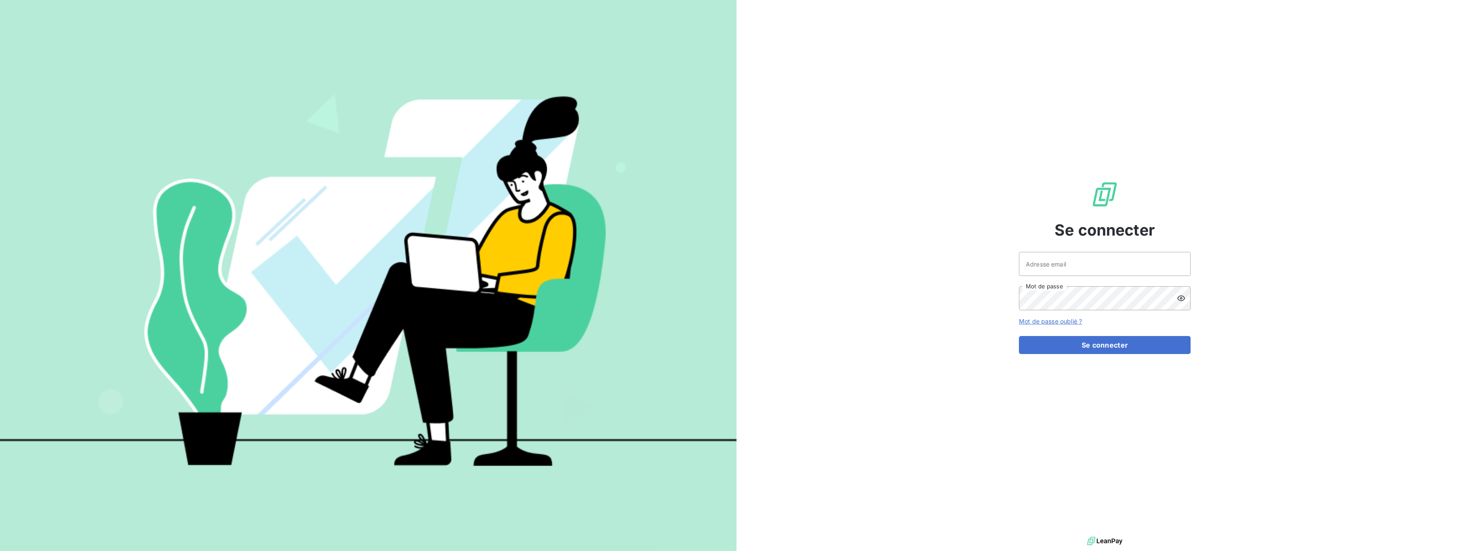 The height and width of the screenshot is (551, 1473). Describe the element at coordinates (1050, 321) in the screenshot. I see `a: Mot de passe oublié ?` at that location.